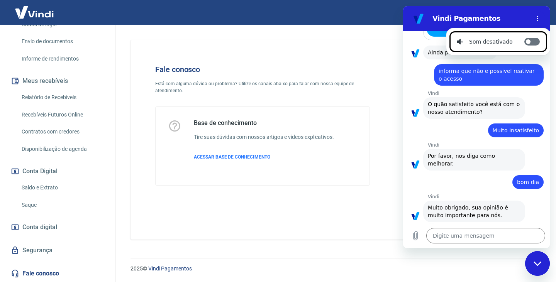  What do you see at coordinates (264, 157) in the screenshot?
I see `a: ACESSAR BASE DE CONHECIMENTO` at bounding box center [264, 157].